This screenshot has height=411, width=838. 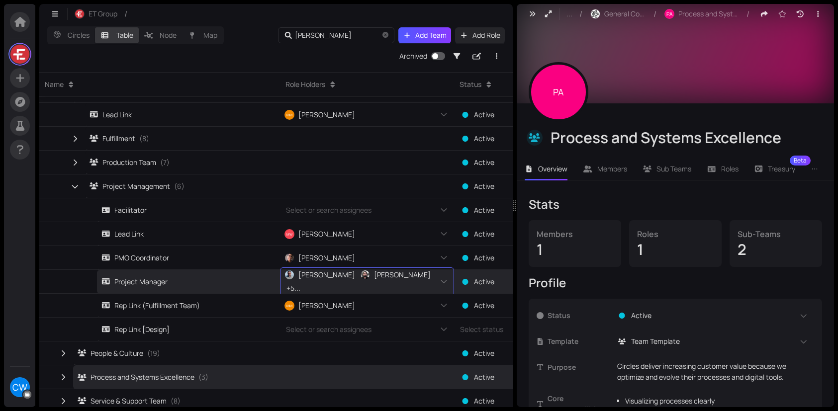 What do you see at coordinates (122, 401) in the screenshot?
I see `div: Service & Support Team` at bounding box center [122, 401].